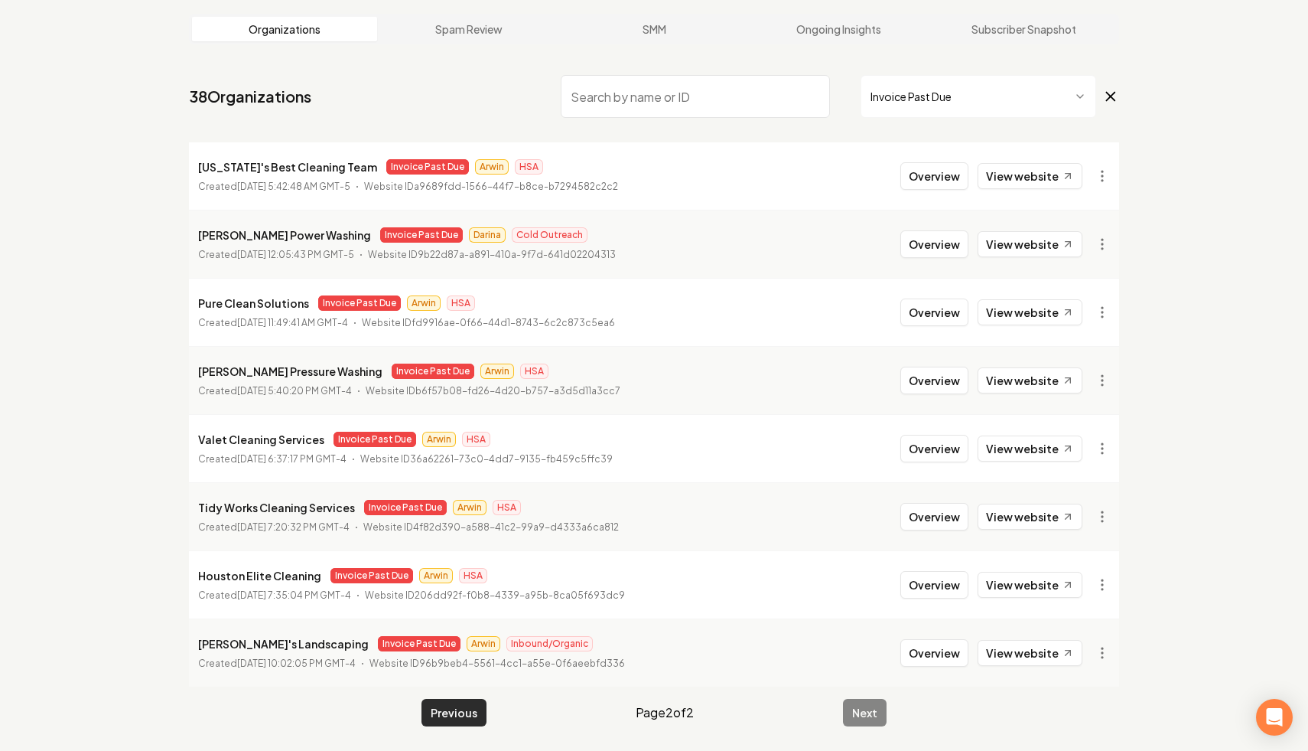  I want to click on p: Website ID b6f57b08-fd26-4d20-b757-a3d5d11a3cc7, so click(493, 391).